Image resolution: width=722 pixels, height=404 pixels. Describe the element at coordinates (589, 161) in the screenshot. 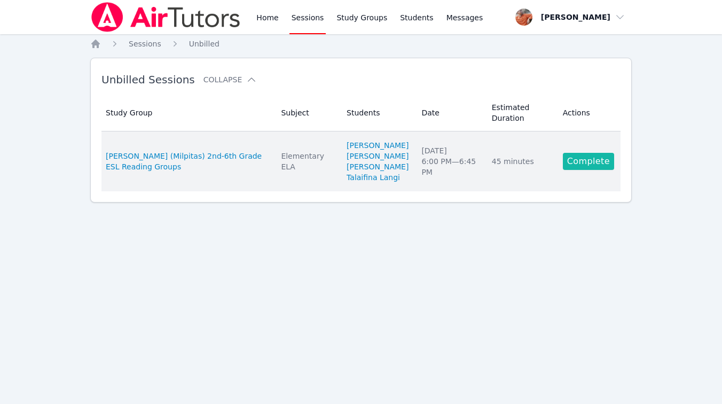

I see `a: Complete` at that location.